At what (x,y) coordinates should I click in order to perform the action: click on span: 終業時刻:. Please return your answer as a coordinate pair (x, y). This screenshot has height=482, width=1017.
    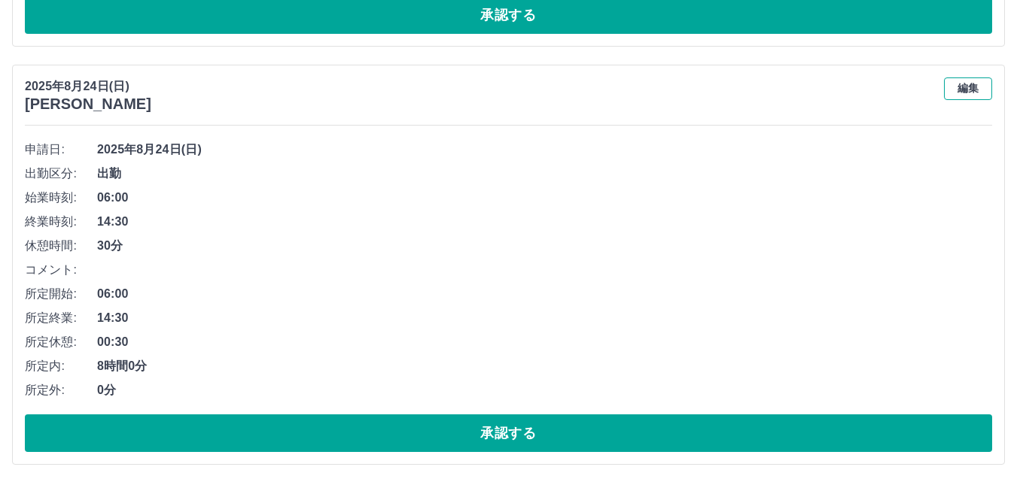
    Looking at the image, I should click on (61, 222).